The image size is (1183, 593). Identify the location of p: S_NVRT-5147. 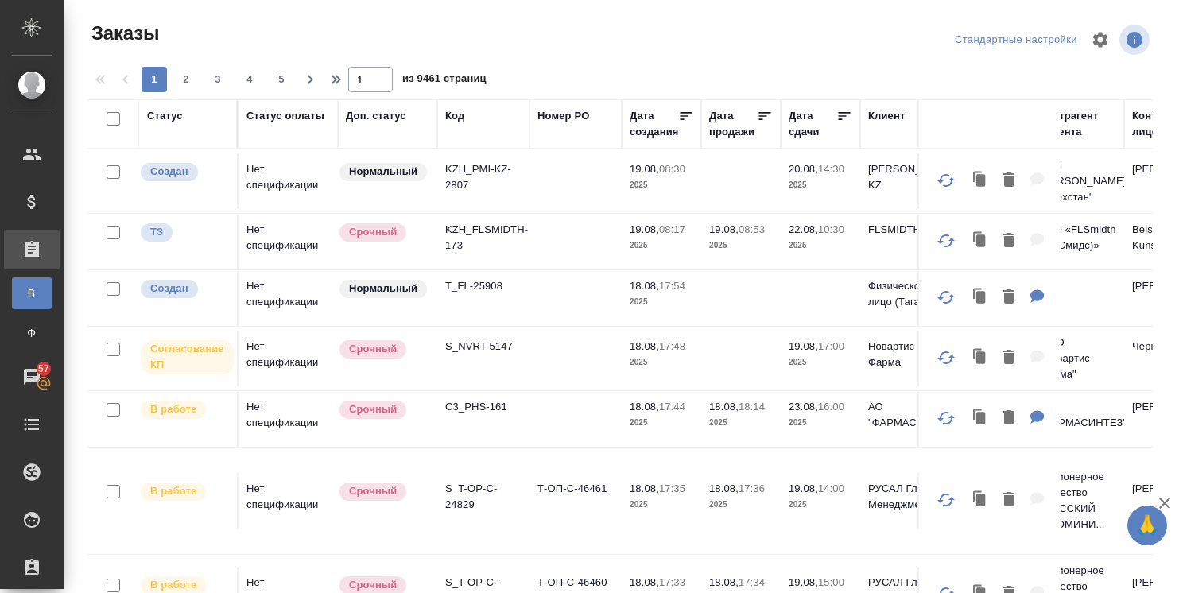
(483, 347).